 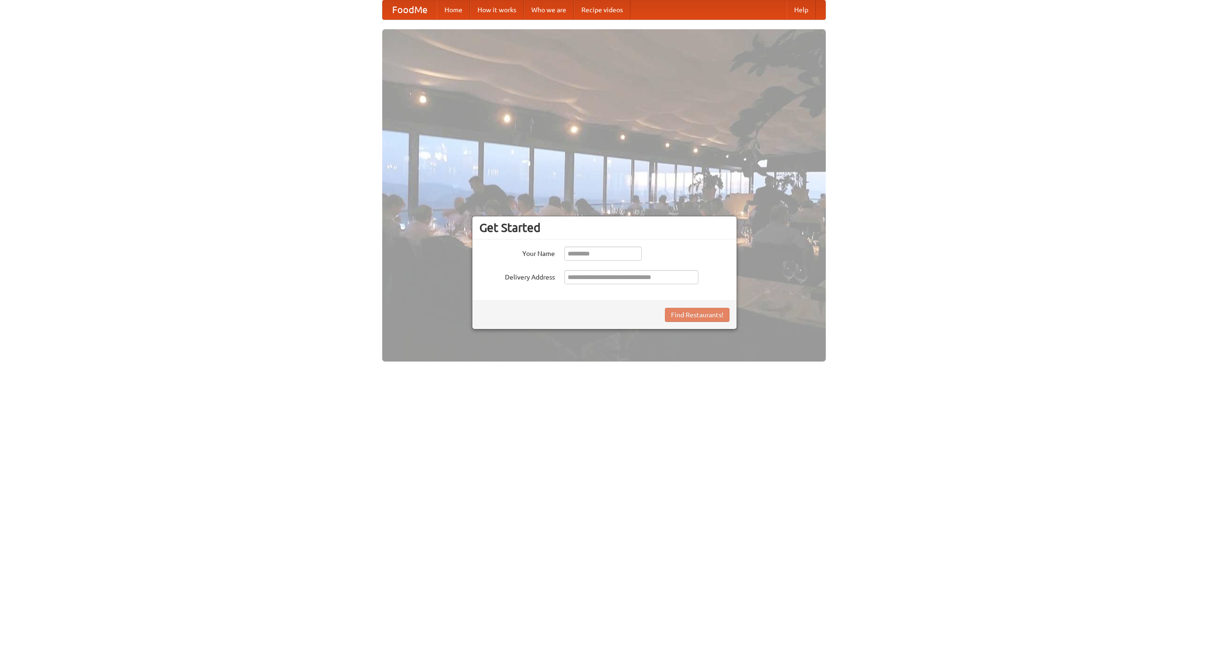 I want to click on a: Home, so click(x=453, y=10).